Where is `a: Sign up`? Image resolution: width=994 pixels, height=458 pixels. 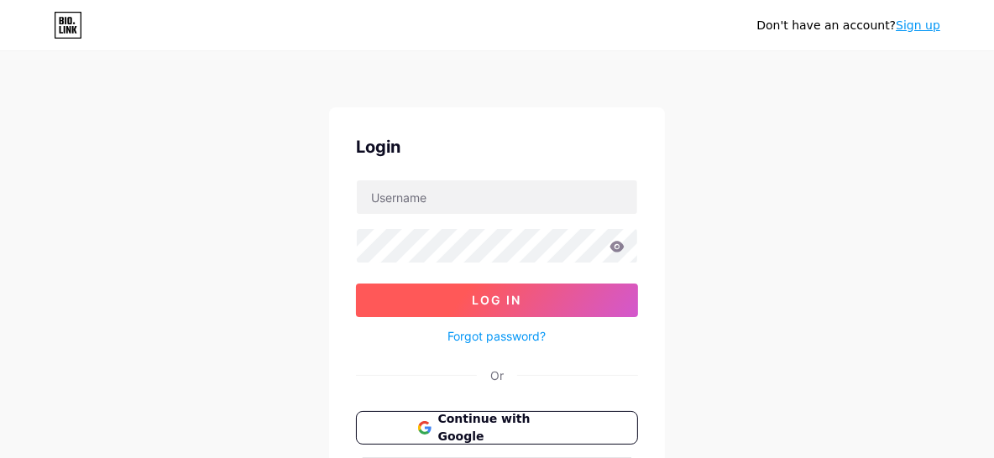 a: Sign up is located at coordinates (918, 25).